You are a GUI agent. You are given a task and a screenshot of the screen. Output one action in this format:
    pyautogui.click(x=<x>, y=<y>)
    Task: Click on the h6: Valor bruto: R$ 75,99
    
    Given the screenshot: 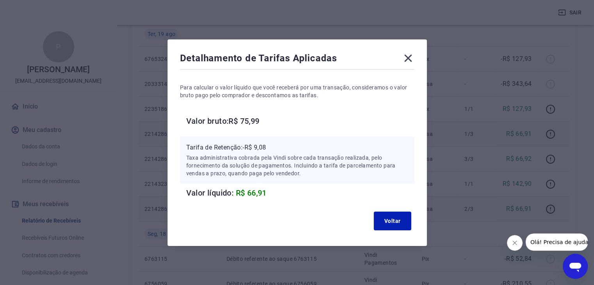 What is the action you would take?
    pyautogui.click(x=300, y=121)
    